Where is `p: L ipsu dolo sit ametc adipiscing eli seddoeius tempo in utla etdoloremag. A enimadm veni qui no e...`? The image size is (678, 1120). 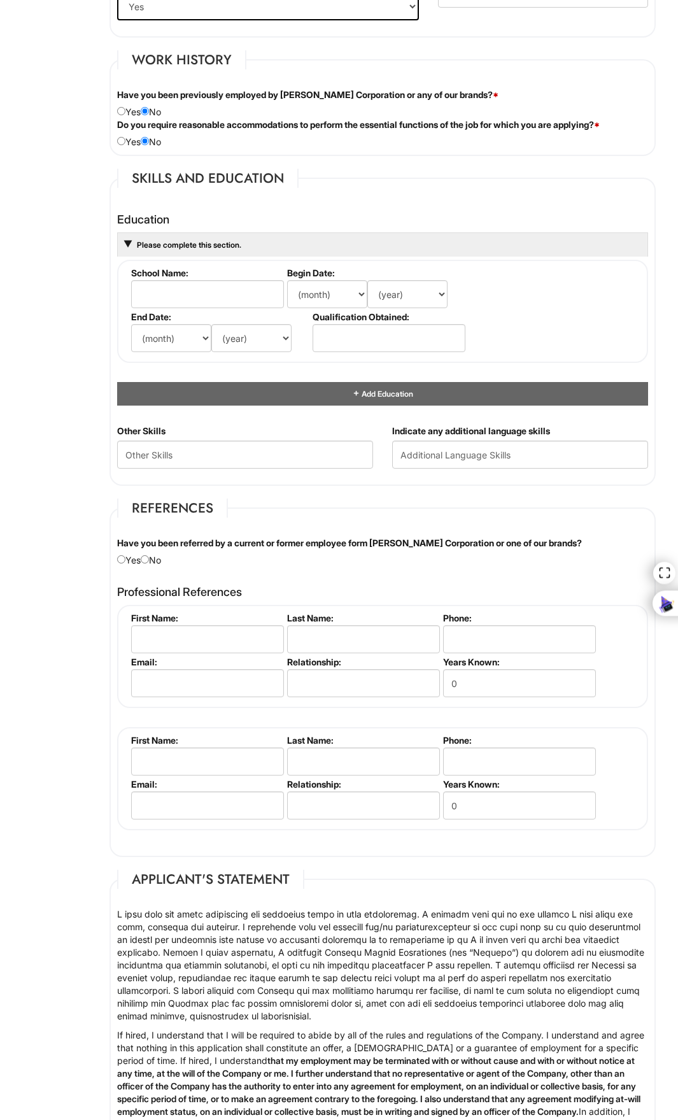
p: L ipsu dolo sit ametc adipiscing eli seddoeius tempo in utla etdoloremag. A enimadm veni qui no e... is located at coordinates (383, 966).